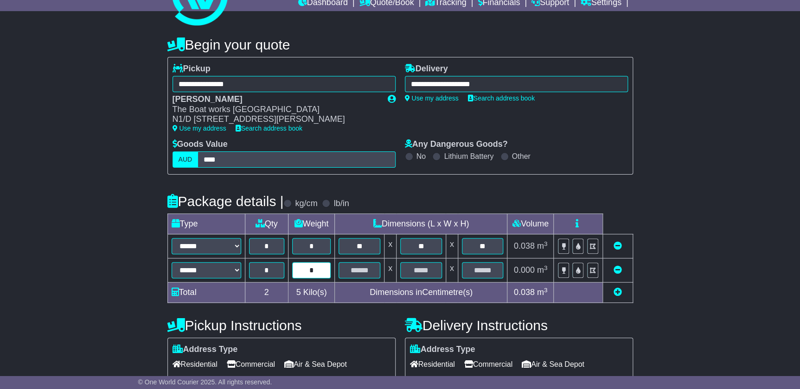 This screenshot has width=800, height=389. Describe the element at coordinates (266, 293) in the screenshot. I see `td: 2` at that location.